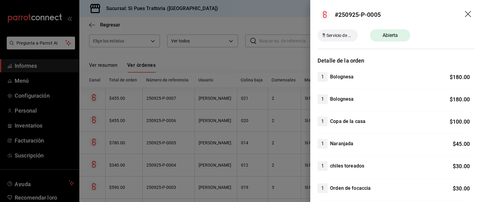 The image size is (482, 202). Describe the element at coordinates (342, 35) in the screenshot. I see `font: Servicio de Mesa` at that location.